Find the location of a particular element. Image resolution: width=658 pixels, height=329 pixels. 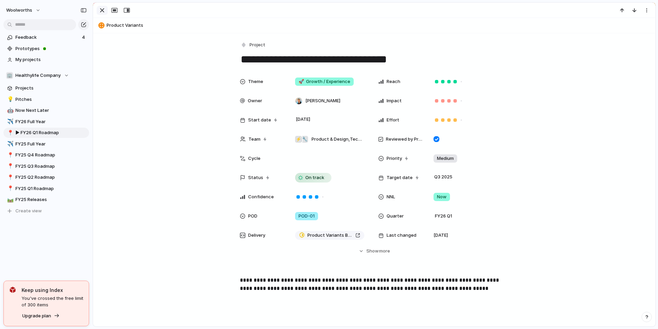

span: FY26 Full Year is located at coordinates (51, 122).